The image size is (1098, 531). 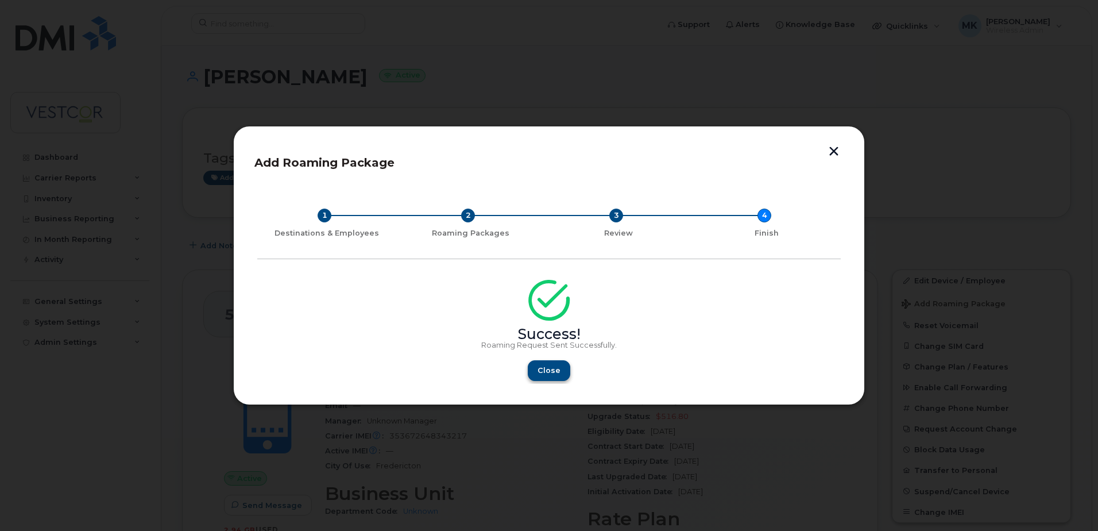 I want to click on div: 2, so click(x=468, y=215).